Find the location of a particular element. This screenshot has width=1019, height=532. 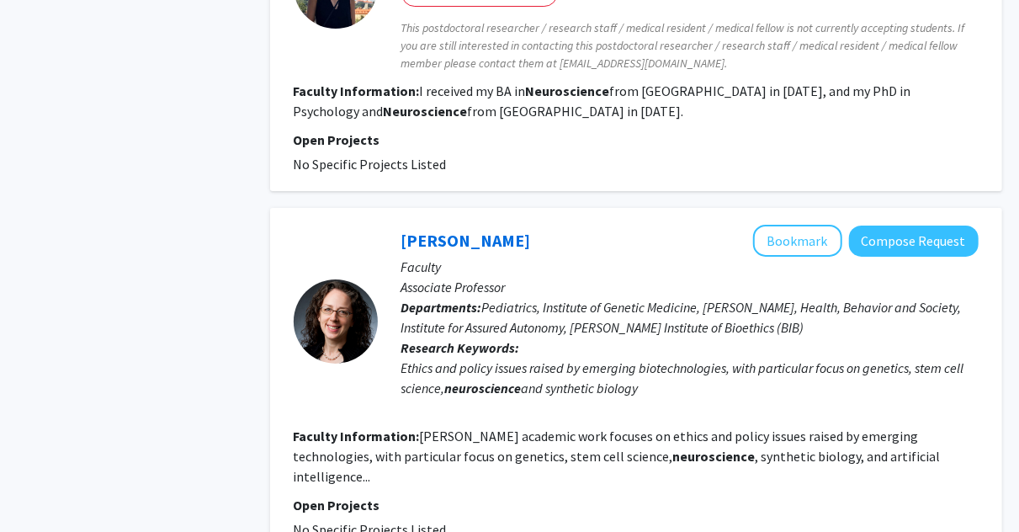

p: Faculty is located at coordinates (690, 267).